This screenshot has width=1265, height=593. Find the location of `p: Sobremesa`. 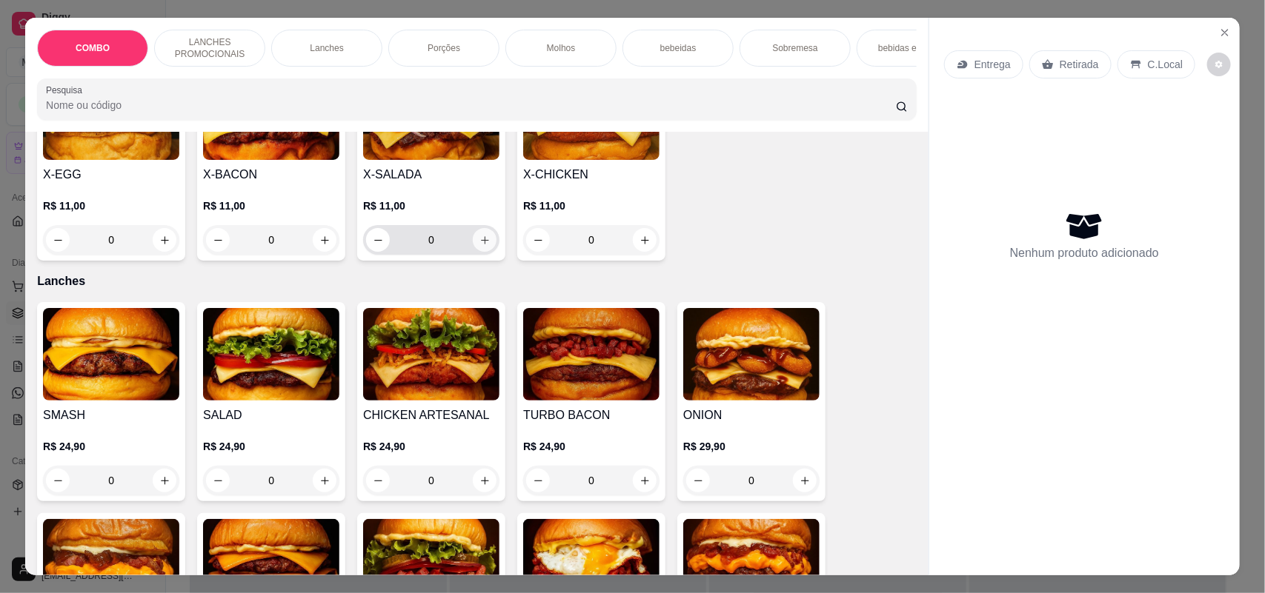

p: Sobremesa is located at coordinates (794, 48).